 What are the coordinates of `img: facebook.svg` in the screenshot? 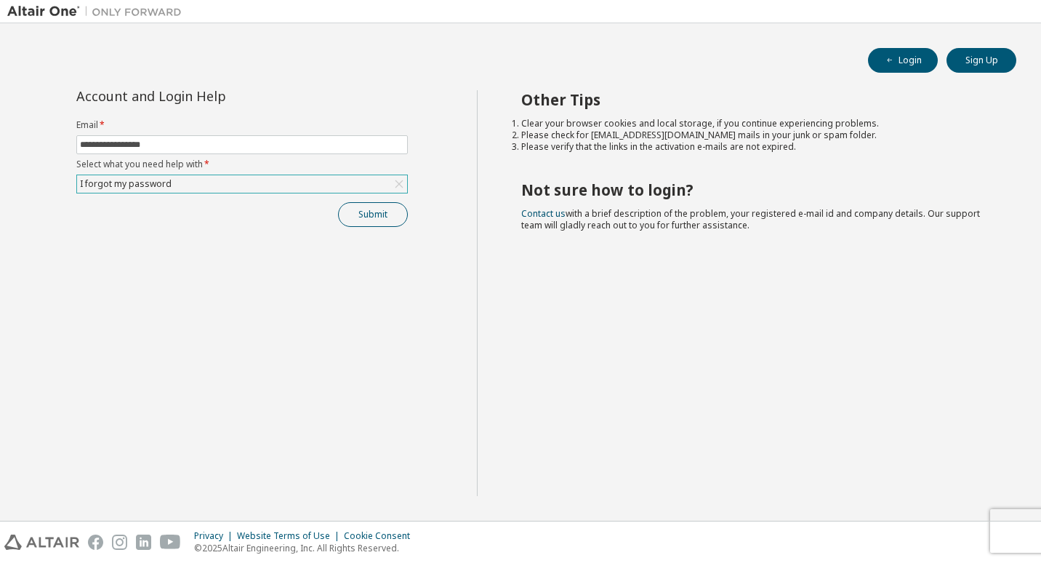 It's located at (95, 542).